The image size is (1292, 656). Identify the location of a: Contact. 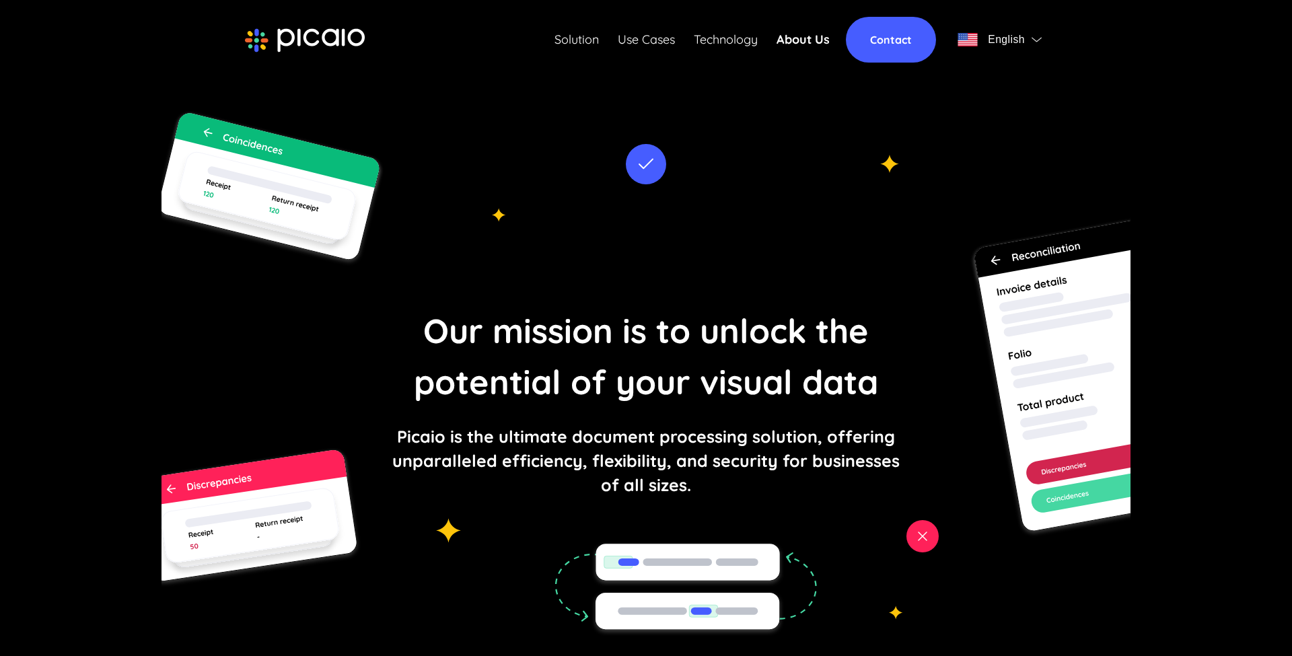
(891, 40).